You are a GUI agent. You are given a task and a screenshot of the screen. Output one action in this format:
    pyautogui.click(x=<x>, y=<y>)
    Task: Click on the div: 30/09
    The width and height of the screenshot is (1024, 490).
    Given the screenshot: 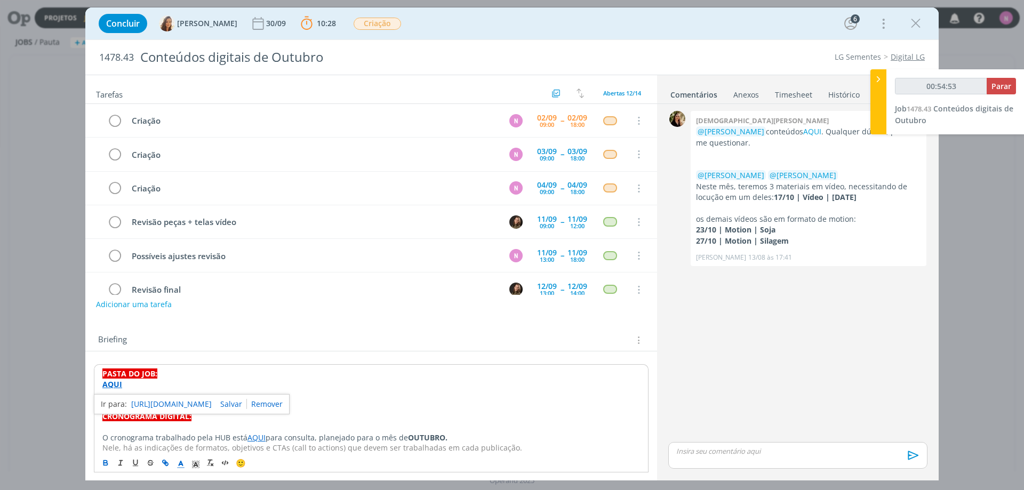 What is the action you would take?
    pyautogui.click(x=277, y=23)
    